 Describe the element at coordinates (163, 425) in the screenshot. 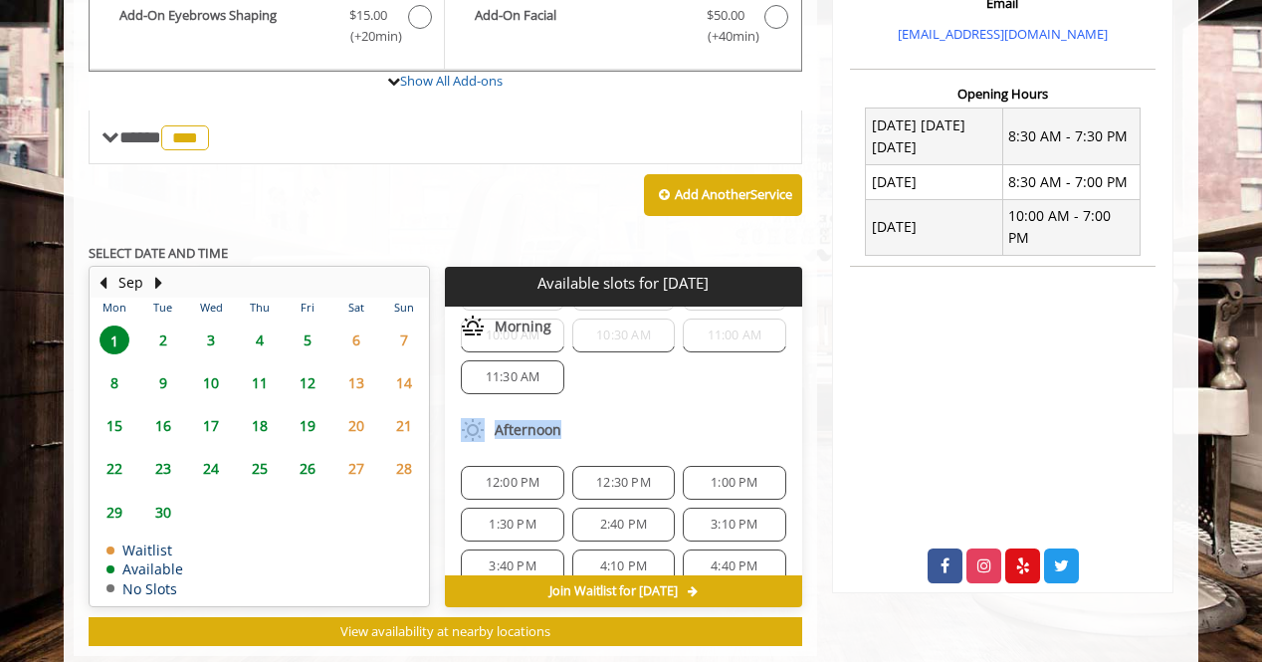

I see `span: 16` at that location.